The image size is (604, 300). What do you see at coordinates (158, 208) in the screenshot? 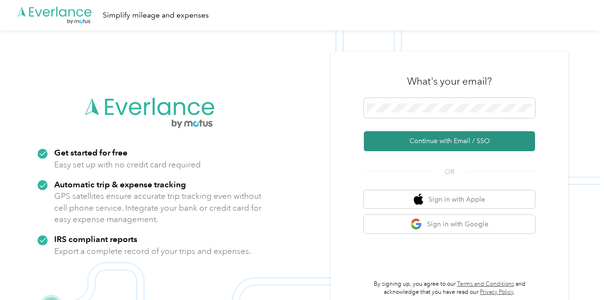
I see `p: GPS satellites ensure accurate trip tracking even without cell phone service. Integrate your bank...` at bounding box center [158, 208].